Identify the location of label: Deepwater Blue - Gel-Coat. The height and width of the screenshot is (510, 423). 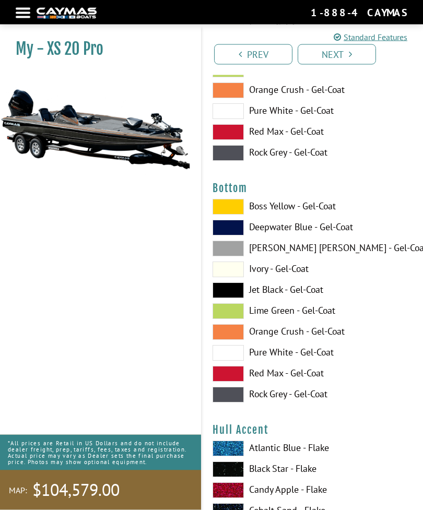
(312, 228).